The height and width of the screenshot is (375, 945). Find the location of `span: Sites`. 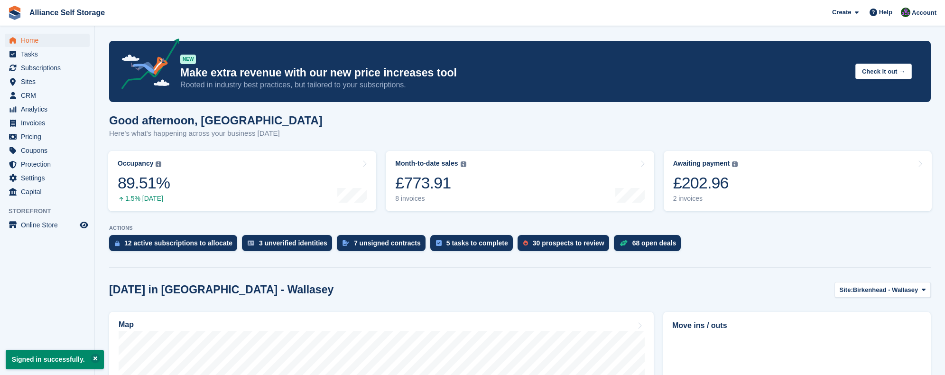

span: Sites is located at coordinates (49, 82).